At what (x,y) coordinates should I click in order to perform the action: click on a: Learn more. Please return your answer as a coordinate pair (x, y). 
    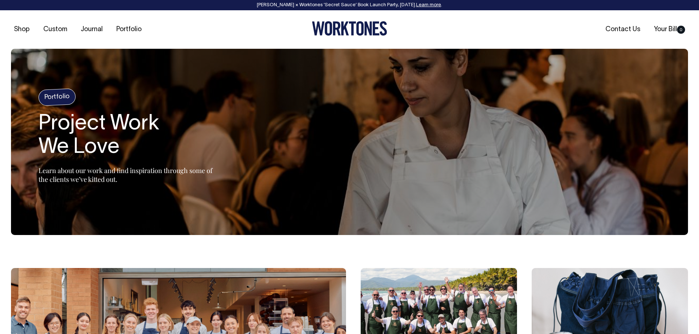
    Looking at the image, I should click on (429, 5).